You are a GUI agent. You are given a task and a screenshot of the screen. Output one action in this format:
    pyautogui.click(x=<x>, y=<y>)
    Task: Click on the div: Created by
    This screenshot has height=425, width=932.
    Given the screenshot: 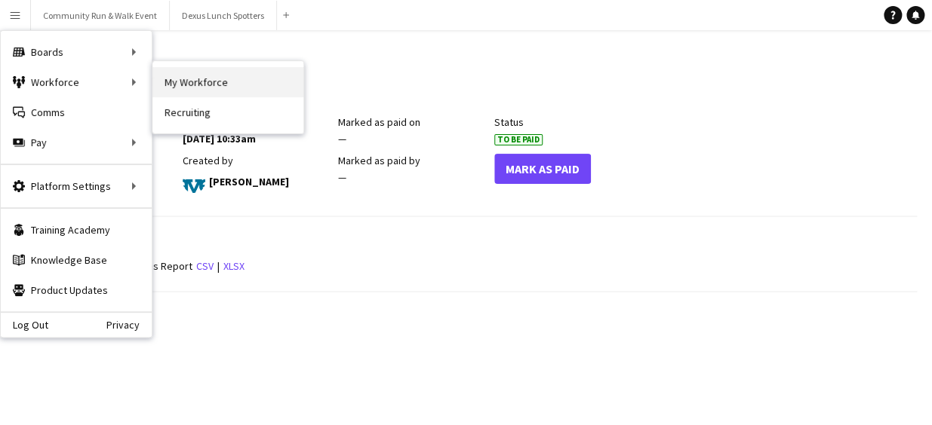 What is the action you would take?
    pyautogui.click(x=256, y=161)
    